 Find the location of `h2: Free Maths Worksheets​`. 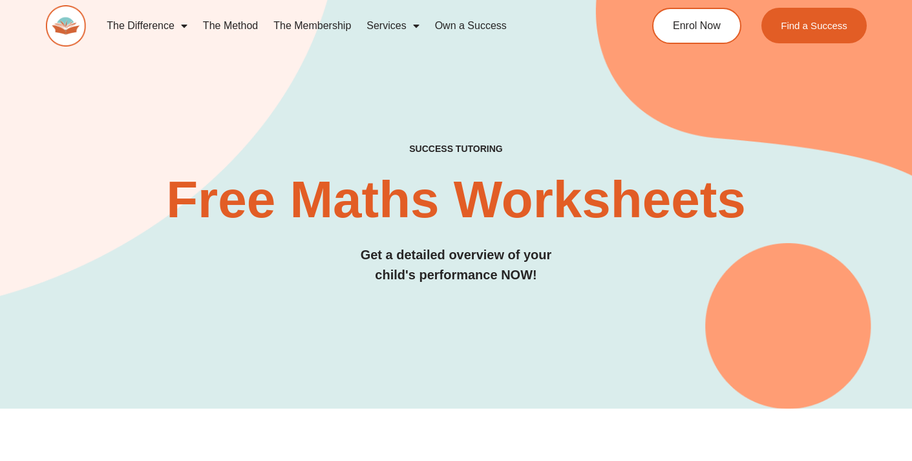

h2: Free Maths Worksheets​ is located at coordinates (456, 200).